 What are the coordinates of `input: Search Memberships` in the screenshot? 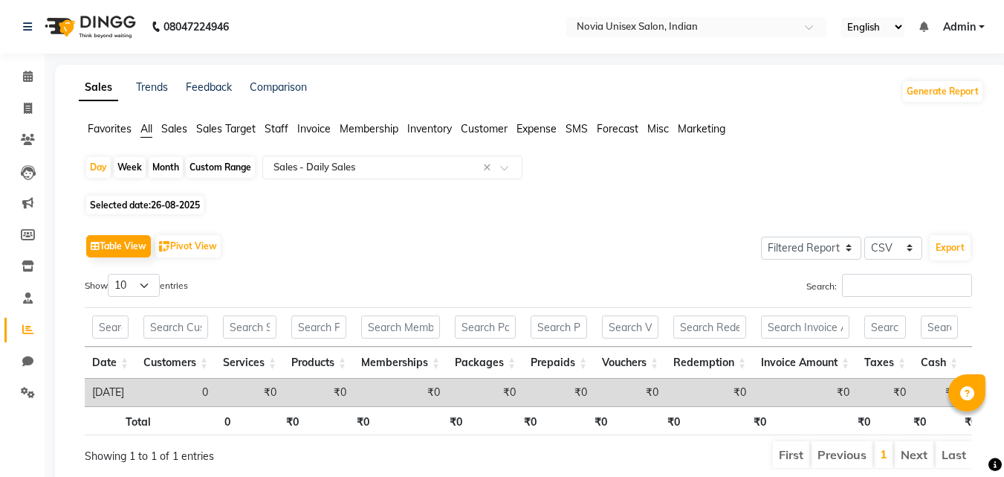 It's located at (401, 326).